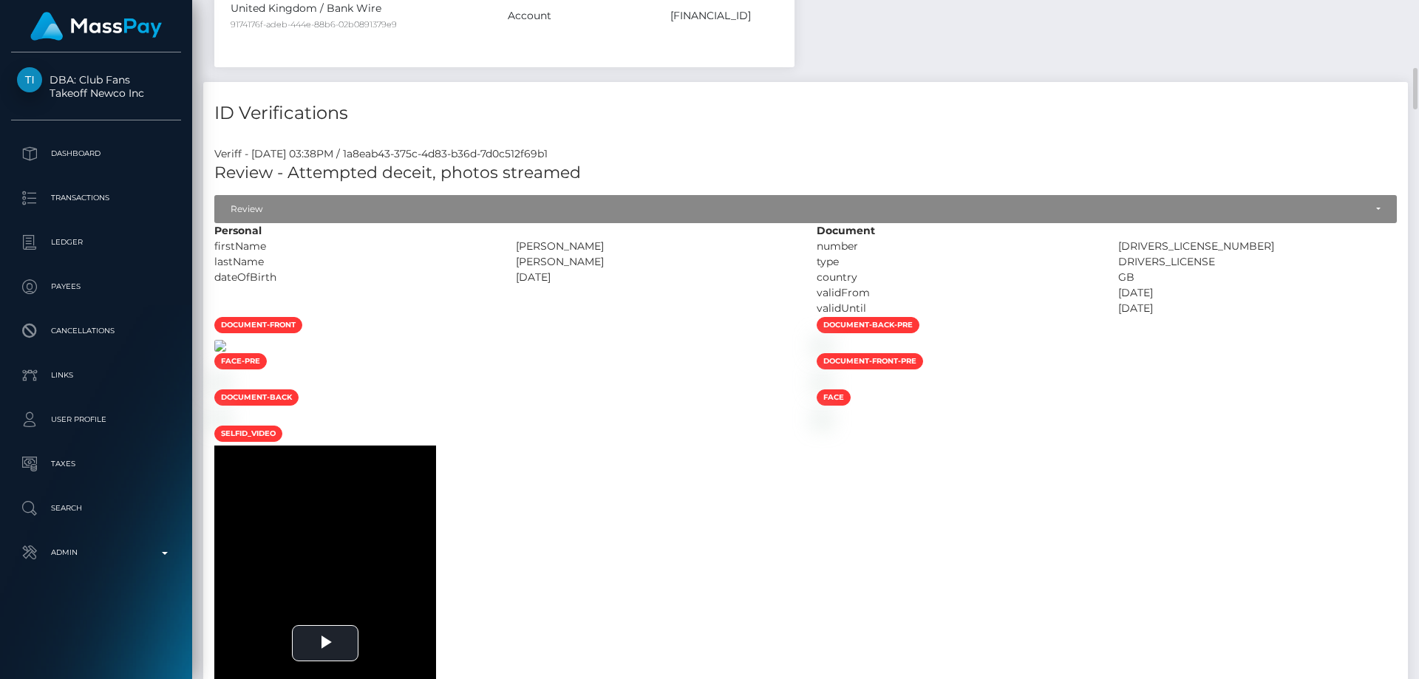 This screenshot has width=1419, height=679. What do you see at coordinates (823, 418) in the screenshot?
I see `img: c34bc7db-9b0b-4037-aa20-93baea6c060d` at bounding box center [823, 418].